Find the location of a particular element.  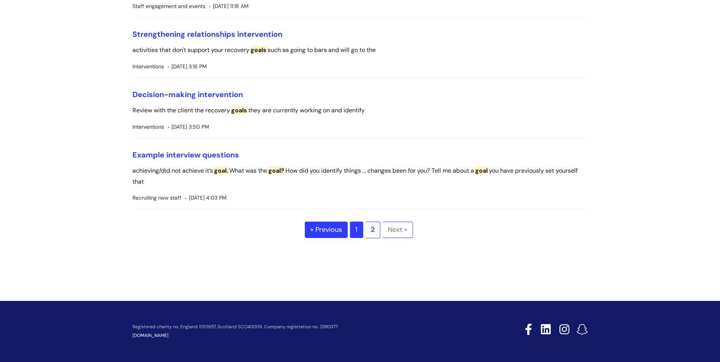

a: 1 is located at coordinates (356, 230).